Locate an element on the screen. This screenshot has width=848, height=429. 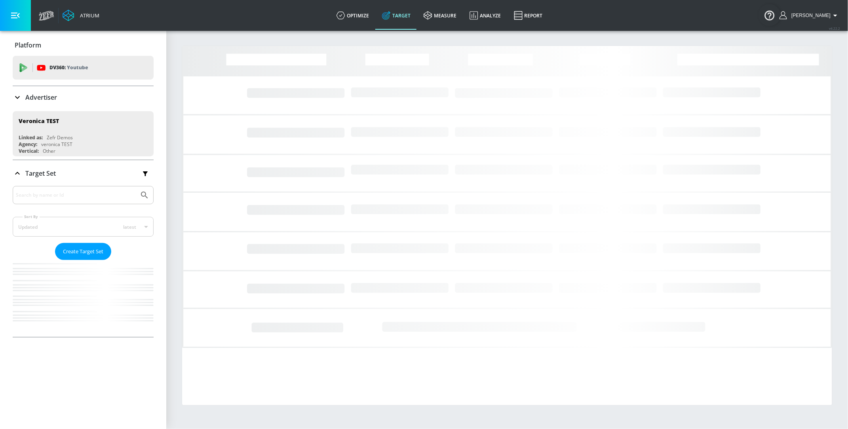
div: Atrium is located at coordinates (88, 15).